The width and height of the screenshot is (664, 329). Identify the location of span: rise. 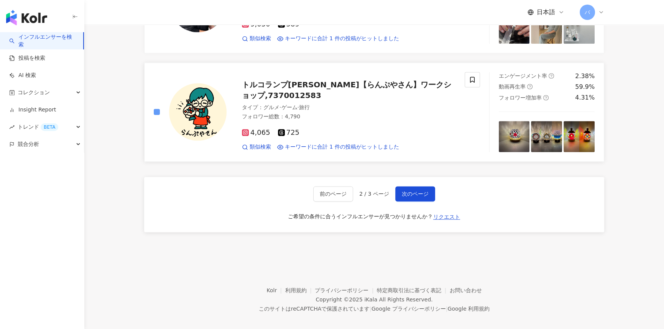
(12, 127).